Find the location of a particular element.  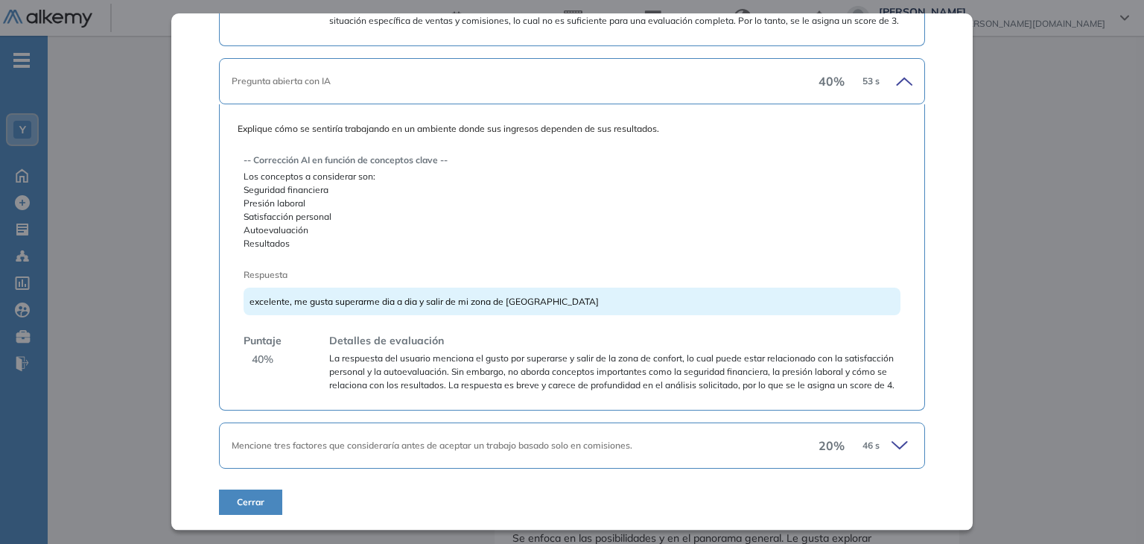

span: 20 % is located at coordinates (831, 446).